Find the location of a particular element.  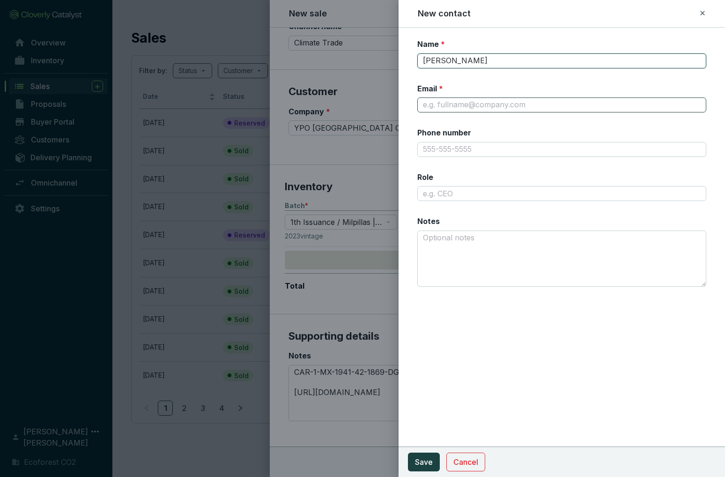

input: 555-555-5555 is located at coordinates (562, 149).